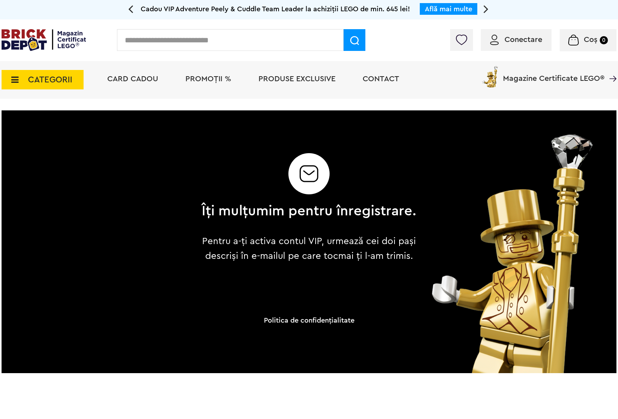 The width and height of the screenshot is (618, 419). What do you see at coordinates (208, 79) in the screenshot?
I see `a: PROMOȚII %` at bounding box center [208, 79].